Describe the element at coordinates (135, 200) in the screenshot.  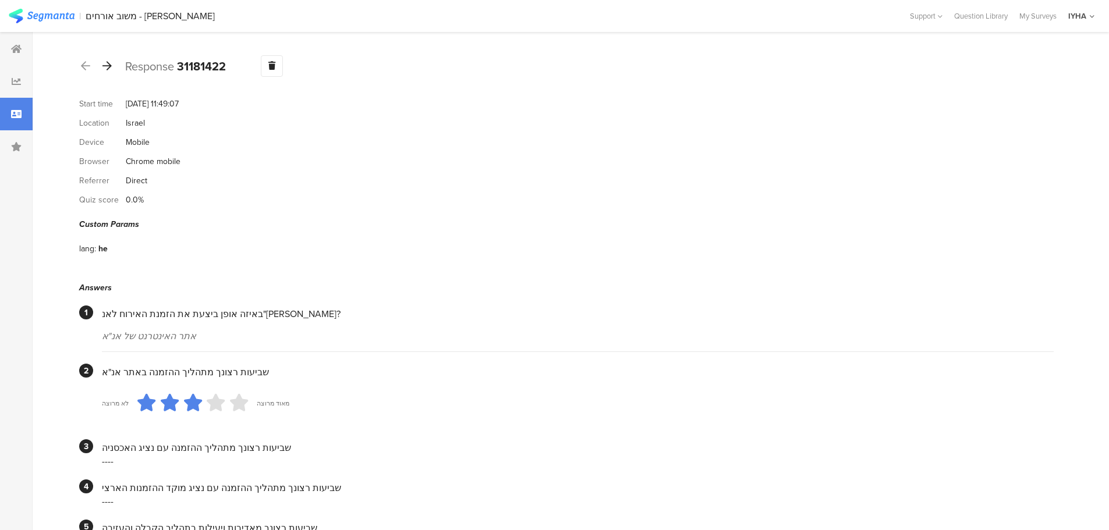
I see `div: 0.0%` at that location.